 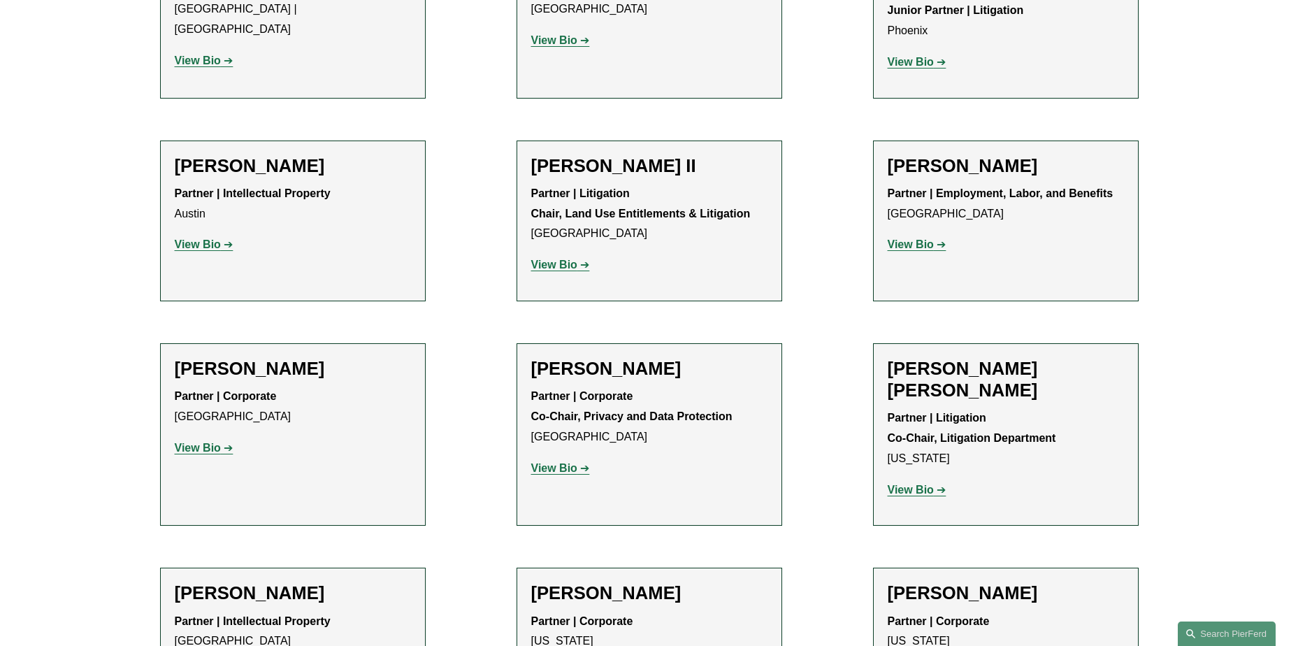 What do you see at coordinates (641, 203) in the screenshot?
I see `strong: Partner | Litigation Chair, Land Use Entitlements & Litigation` at bounding box center [641, 203].